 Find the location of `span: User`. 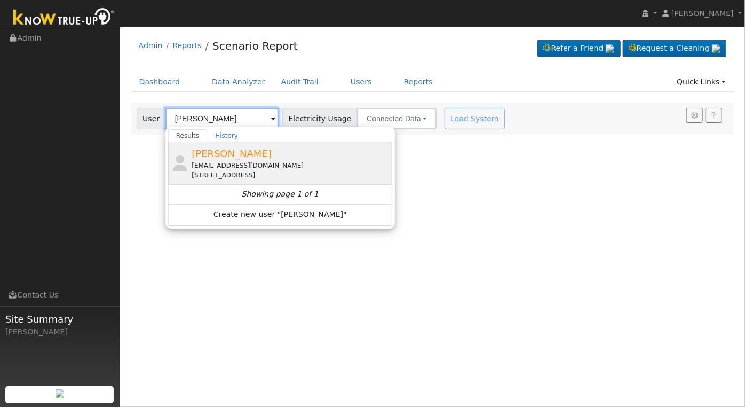

span: User is located at coordinates (151, 118).